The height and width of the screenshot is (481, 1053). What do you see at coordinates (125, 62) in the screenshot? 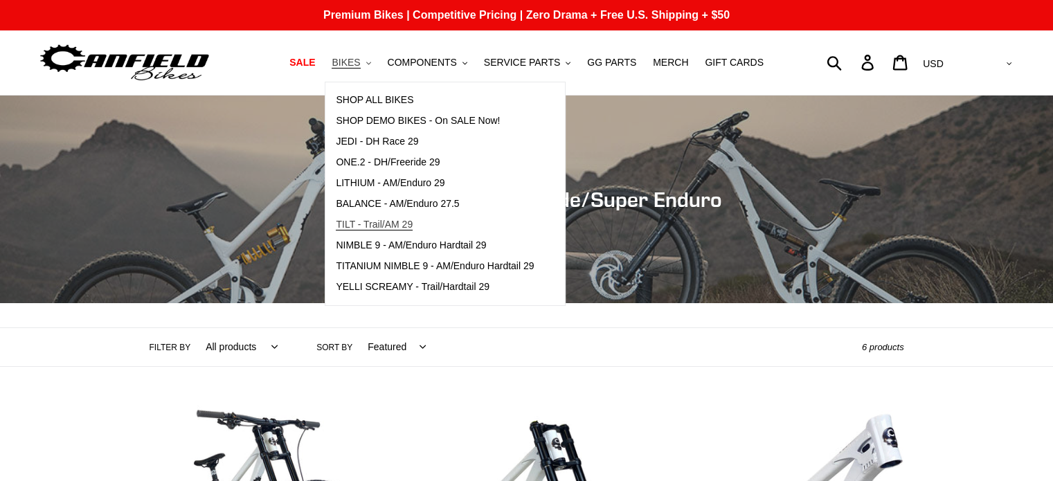
I see `img: Canfield Bikes` at bounding box center [125, 62].